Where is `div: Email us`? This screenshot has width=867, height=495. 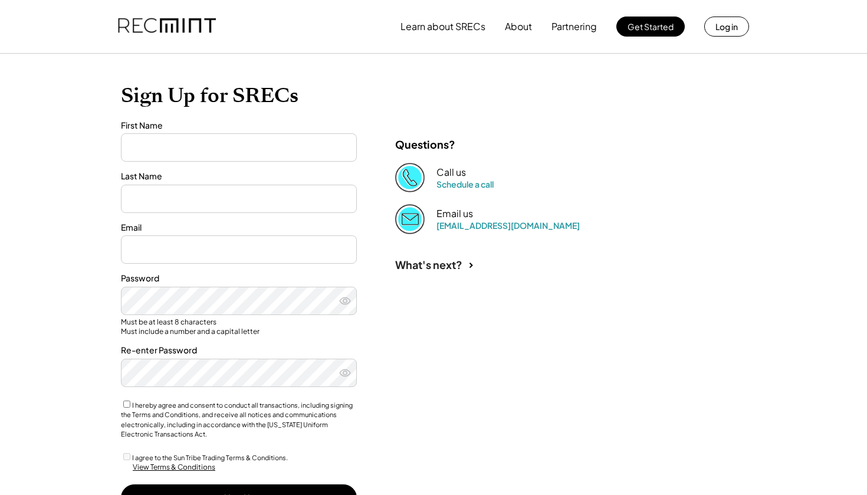 div: Email us is located at coordinates (455, 213).